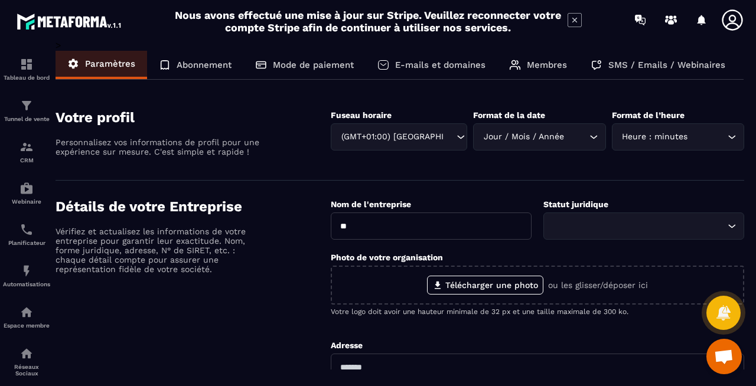 The width and height of the screenshot is (756, 386). I want to click on p: SMS / Emails / Webinaires, so click(667, 65).